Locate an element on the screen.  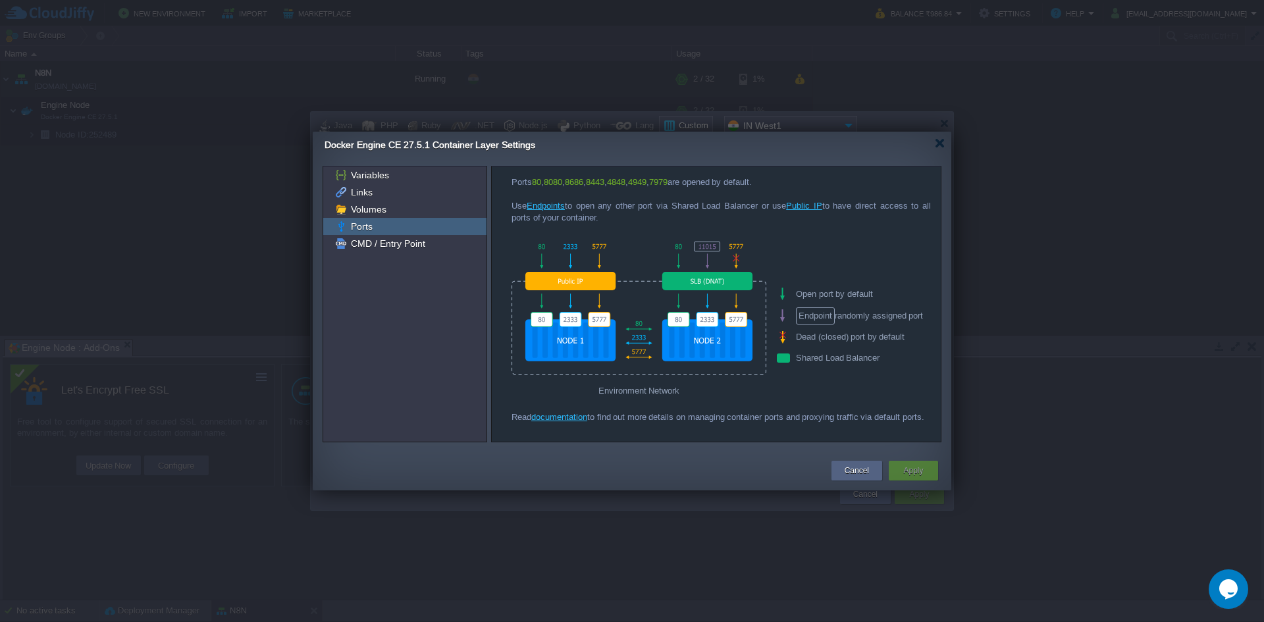
a: Volumes is located at coordinates (368, 209).